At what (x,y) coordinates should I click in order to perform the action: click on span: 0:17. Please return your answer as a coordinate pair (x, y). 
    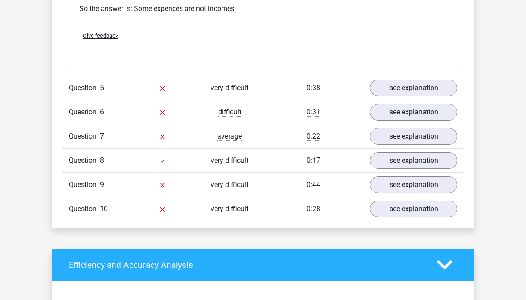
    Looking at the image, I should click on (313, 161).